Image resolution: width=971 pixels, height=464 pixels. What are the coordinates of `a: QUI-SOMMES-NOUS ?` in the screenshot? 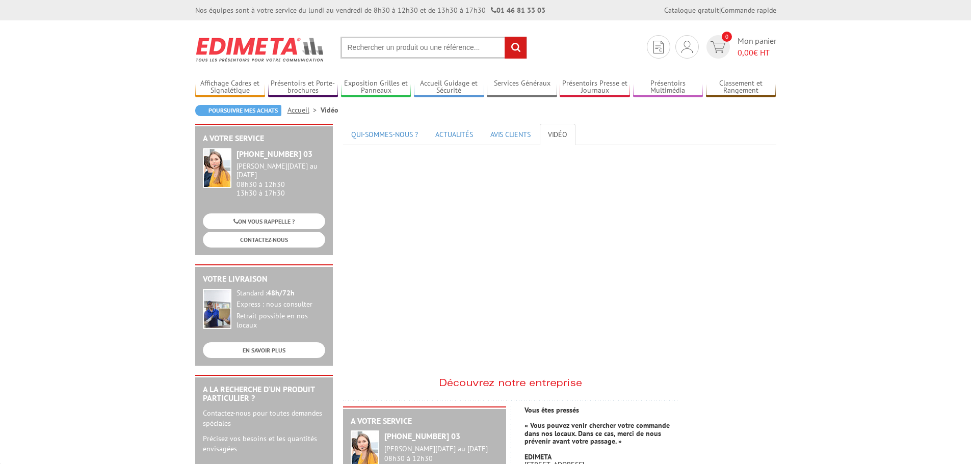 It's located at (384, 134).